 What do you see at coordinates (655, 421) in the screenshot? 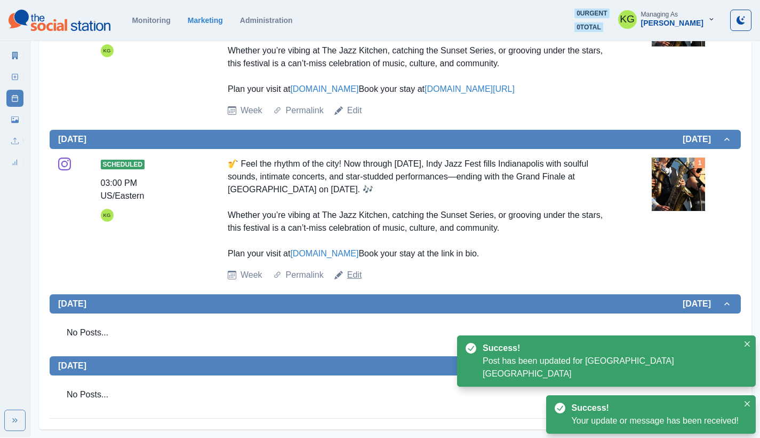
I see `div: Your update or message has been received!` at bounding box center [655, 421].